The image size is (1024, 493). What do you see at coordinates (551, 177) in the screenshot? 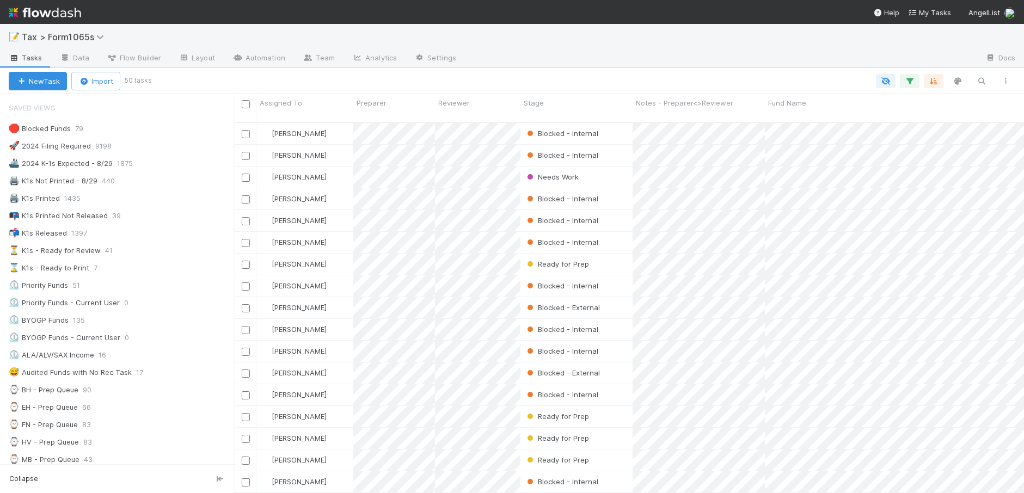
I see `div: Needs Work` at bounding box center [551, 177].